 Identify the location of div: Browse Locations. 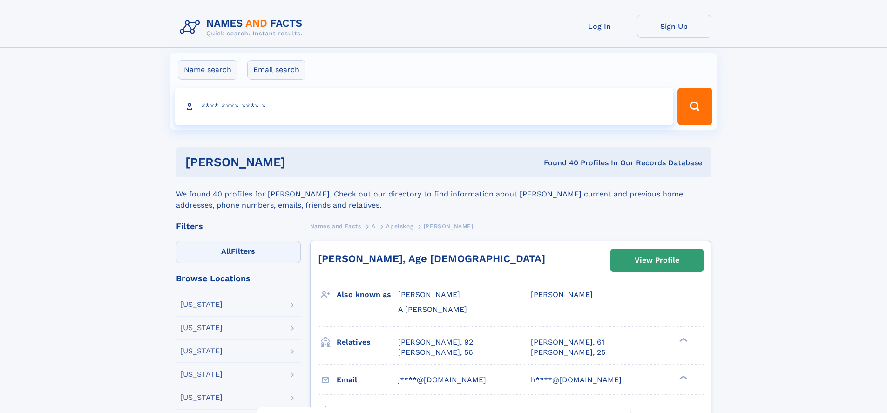
(238, 278).